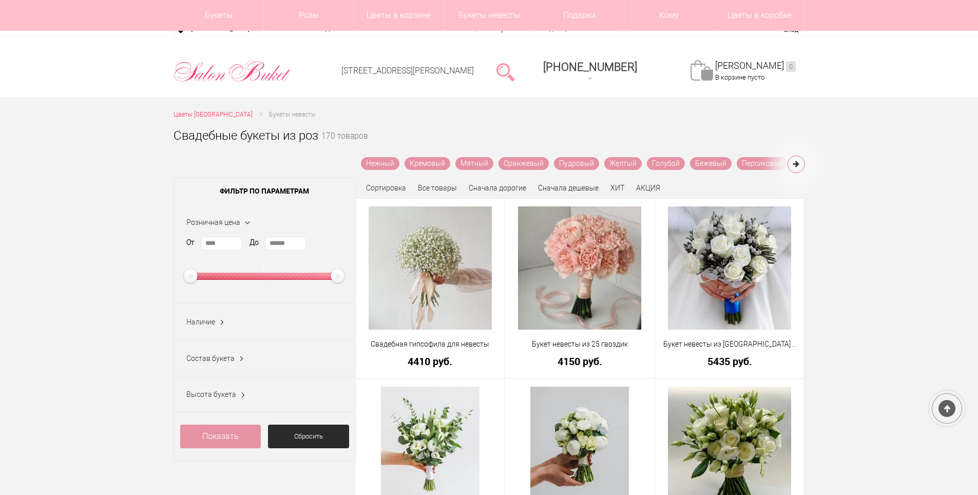 This screenshot has height=495, width=978. I want to click on a: Голубой, so click(666, 163).